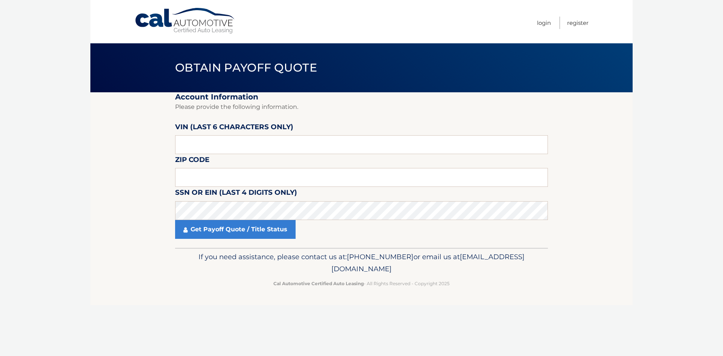  I want to click on label: SSN or EIN (last 4 digits only), so click(236, 194).